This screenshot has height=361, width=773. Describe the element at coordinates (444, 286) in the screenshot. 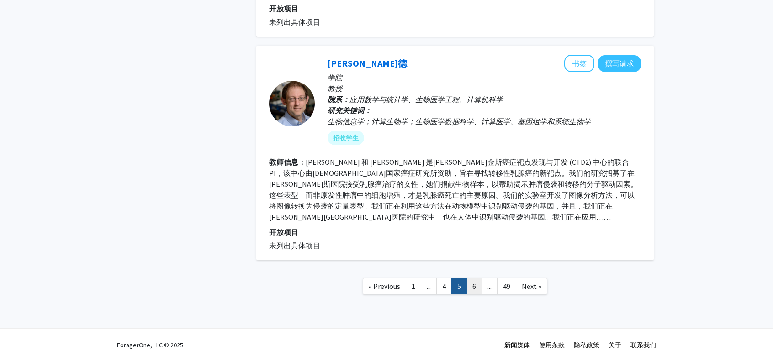

I see `a: 4` at that location.